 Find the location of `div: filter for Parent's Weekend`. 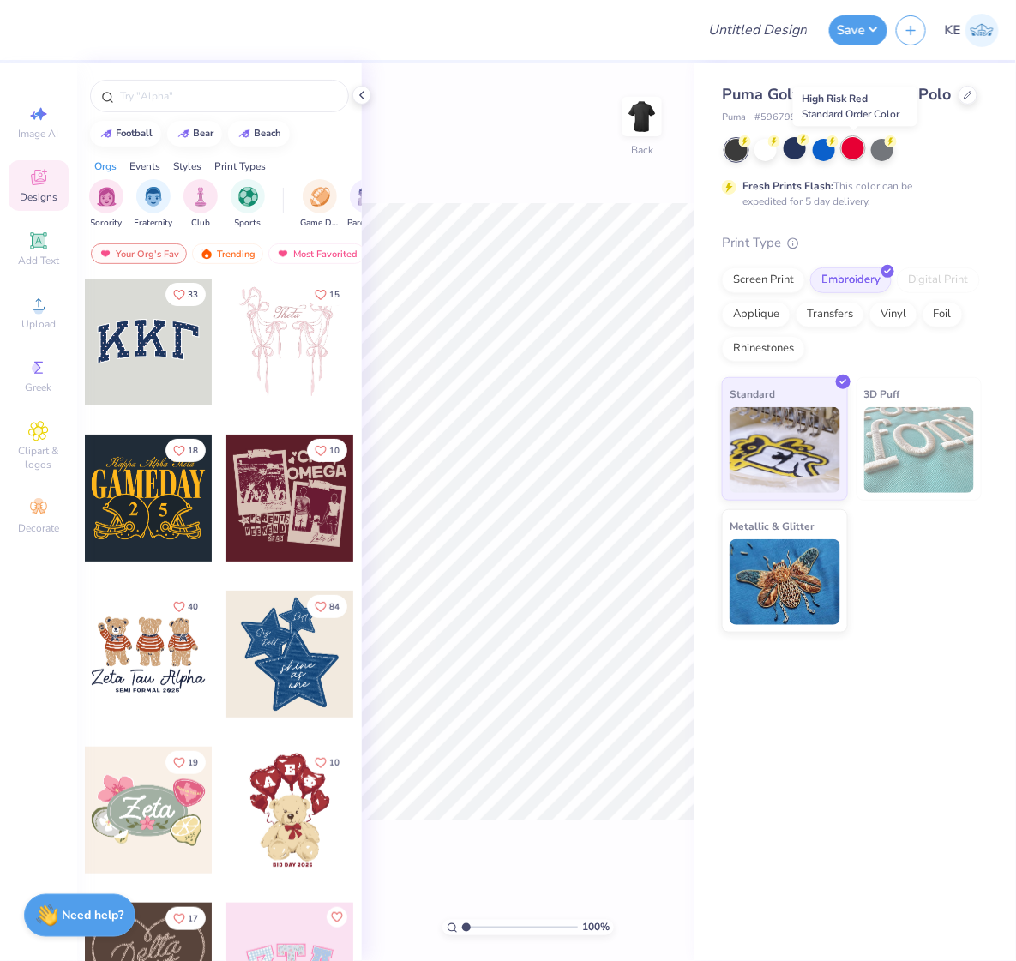

div: filter for Parent's Weekend is located at coordinates (367, 204).